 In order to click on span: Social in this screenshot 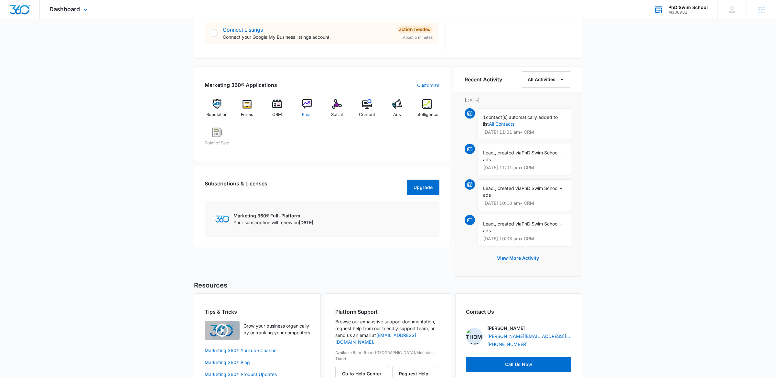, I will do `click(337, 115)`.